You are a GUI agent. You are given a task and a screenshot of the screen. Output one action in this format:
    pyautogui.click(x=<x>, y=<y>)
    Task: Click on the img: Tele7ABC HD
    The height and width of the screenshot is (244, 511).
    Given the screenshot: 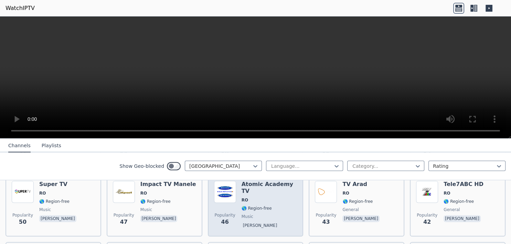 What is the action you would take?
    pyautogui.click(x=427, y=192)
    